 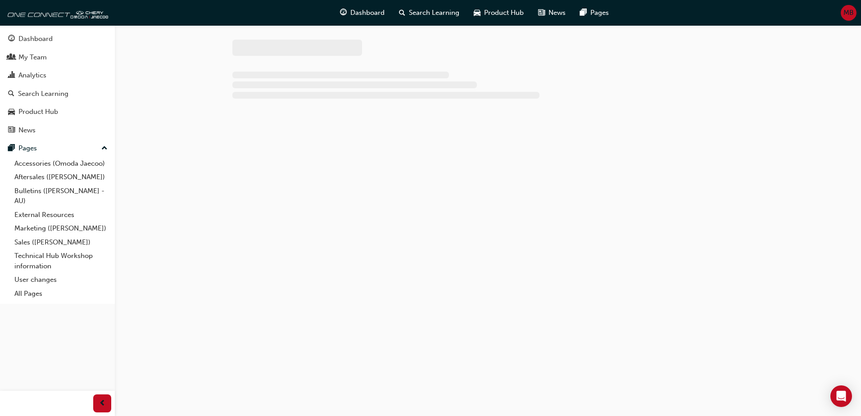 What do you see at coordinates (32, 57) in the screenshot?
I see `div: My Team` at bounding box center [32, 57].